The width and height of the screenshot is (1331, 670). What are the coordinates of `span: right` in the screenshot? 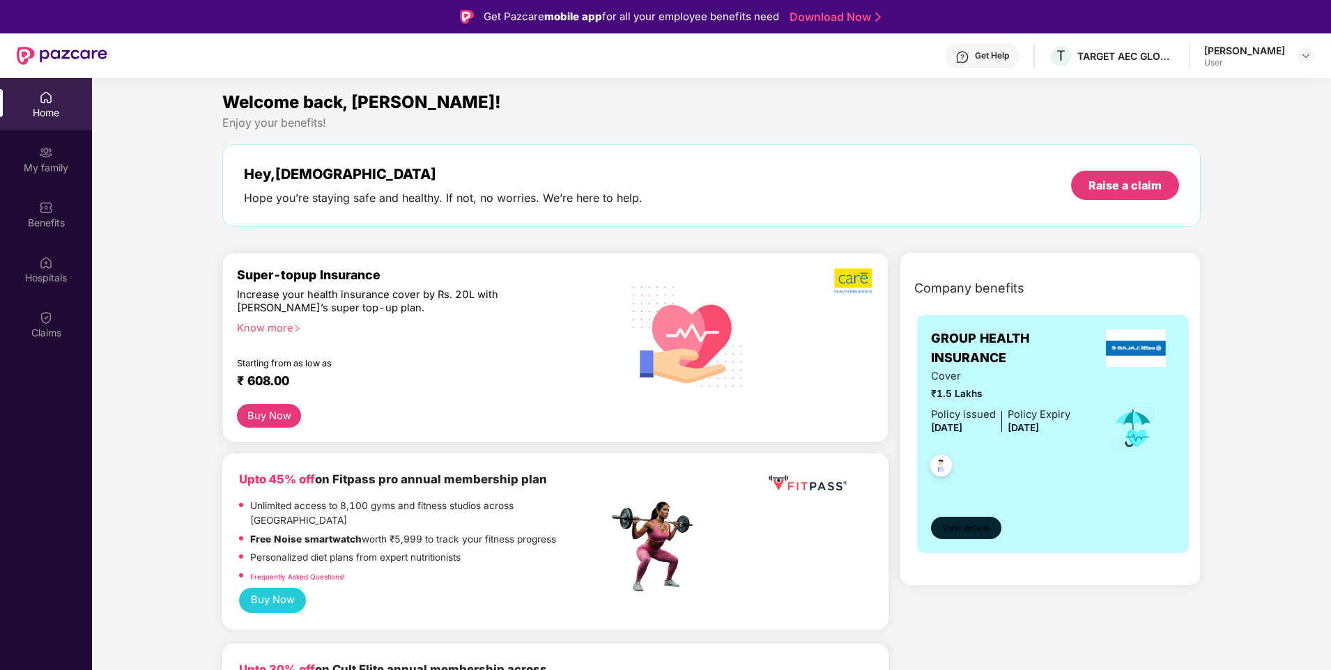 It's located at (297, 328).